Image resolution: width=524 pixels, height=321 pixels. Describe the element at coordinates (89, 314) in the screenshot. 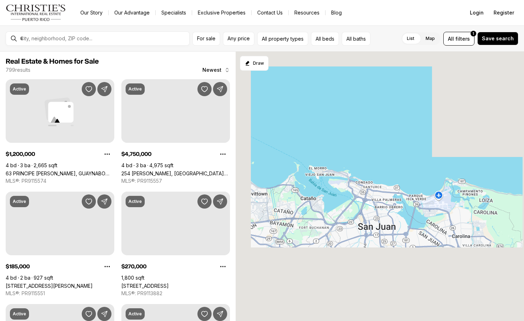

I see `button: Save Property: Portal de la Cumbres PRINCIPE` at that location.